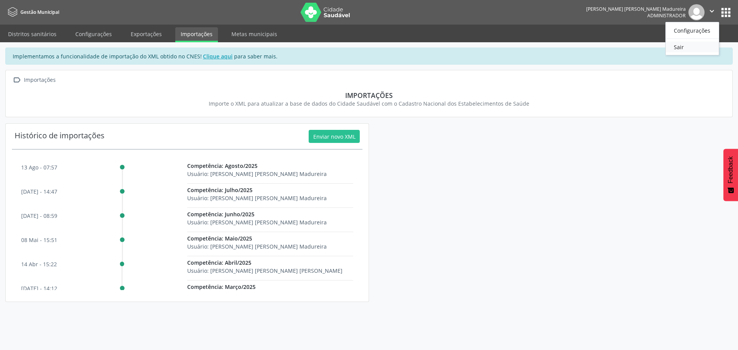 The image size is (738, 350). Describe the element at coordinates (369, 103) in the screenshot. I see `div: Importe o XML para atualizar a base de dados do Cidade Saudável com o Cadastro Nacional dos Estab...` at that location.